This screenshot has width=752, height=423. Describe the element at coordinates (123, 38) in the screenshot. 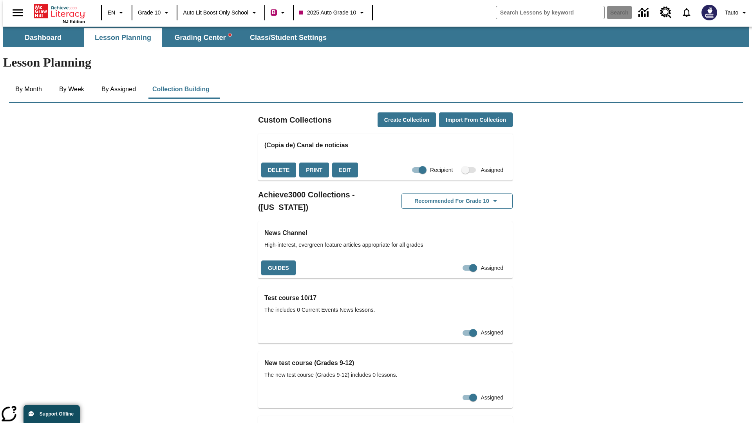

I see `span: Lesson Planning` at that location.